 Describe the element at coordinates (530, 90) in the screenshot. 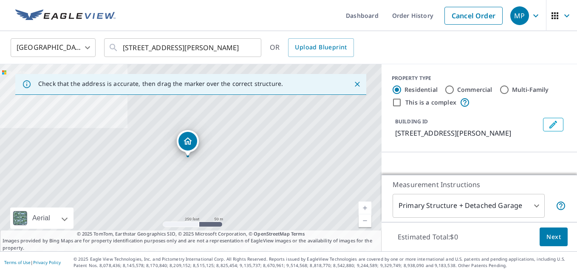

I see `label: Multi-Family` at that location.